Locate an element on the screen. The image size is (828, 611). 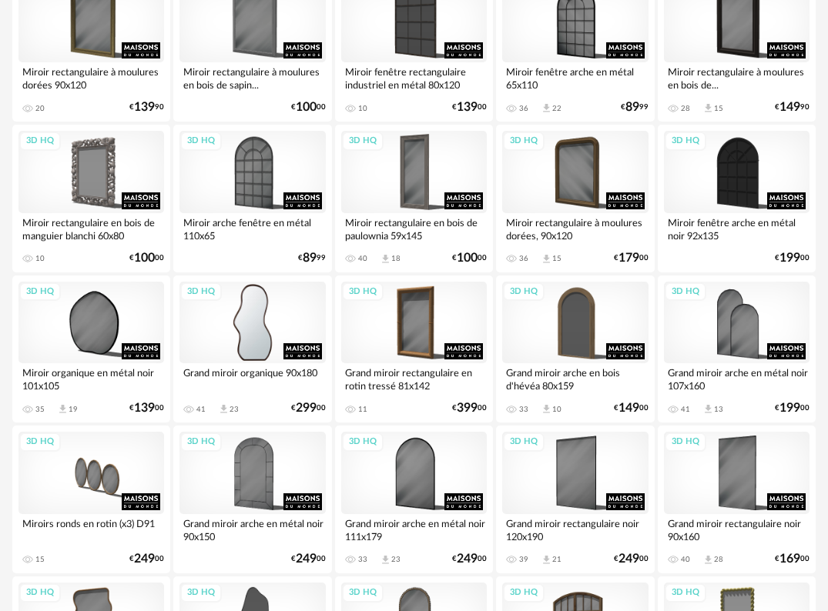
div: Miroirs ronds en rotin (x3) D91 is located at coordinates (91, 530).